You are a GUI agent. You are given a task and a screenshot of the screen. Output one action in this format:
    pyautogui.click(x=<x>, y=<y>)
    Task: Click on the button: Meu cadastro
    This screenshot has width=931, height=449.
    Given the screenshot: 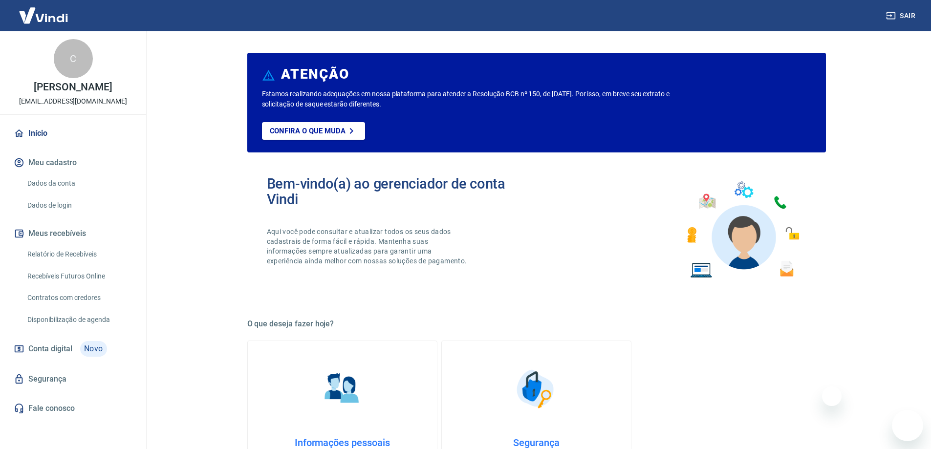 What is the action you would take?
    pyautogui.click(x=73, y=163)
    